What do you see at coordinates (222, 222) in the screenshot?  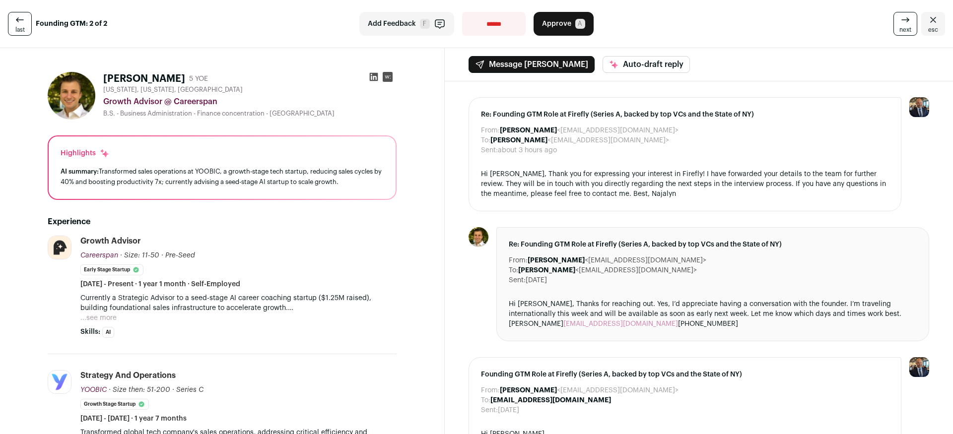 I see `h2: Experience` at bounding box center [222, 222].